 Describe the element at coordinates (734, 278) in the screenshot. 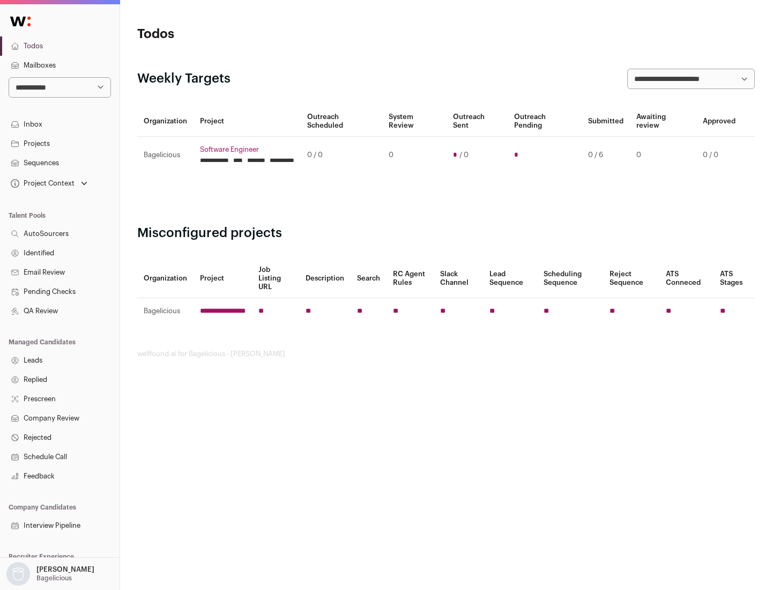

I see `th: ATS Stages` at that location.